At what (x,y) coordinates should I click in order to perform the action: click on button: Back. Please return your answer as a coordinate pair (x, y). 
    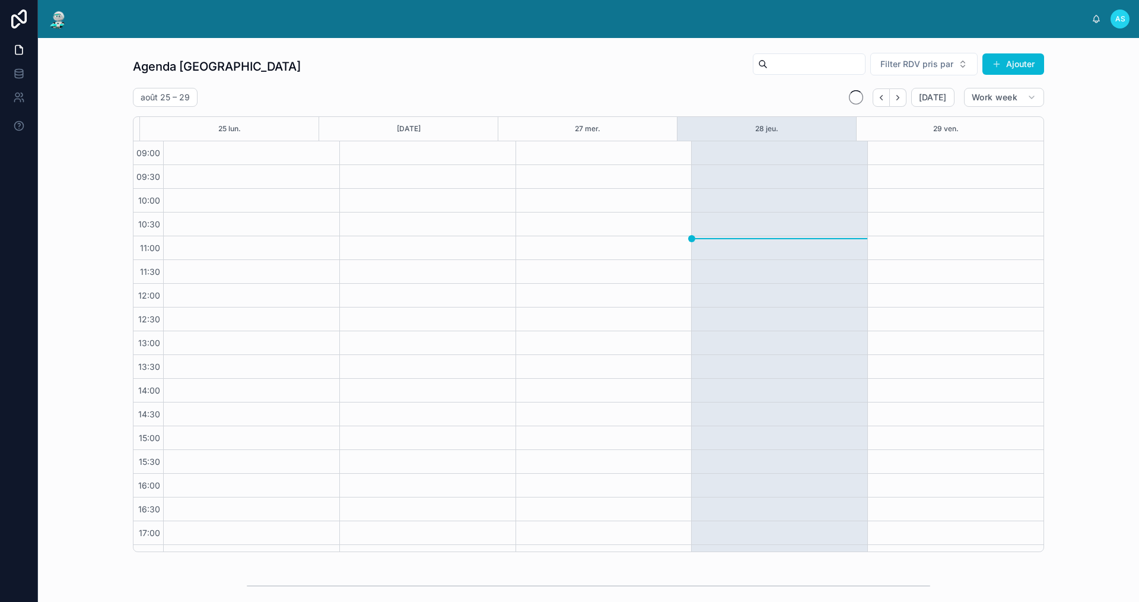
    Looking at the image, I should click on (881, 97).